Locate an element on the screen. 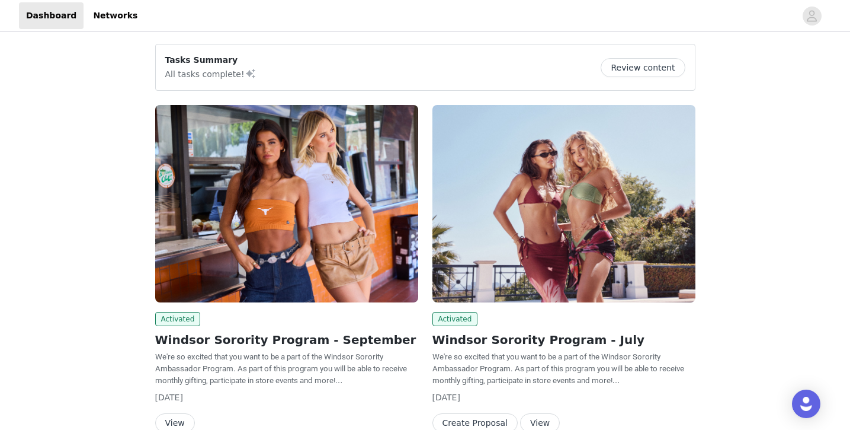 This screenshot has width=850, height=430. div: avatar is located at coordinates (812, 16).